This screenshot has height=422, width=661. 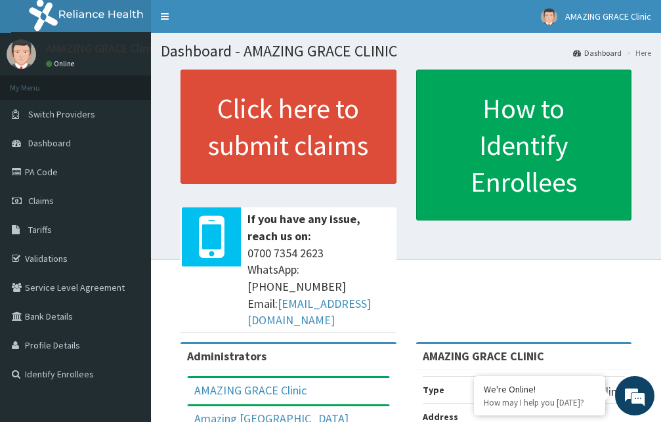 I want to click on b: If you have any issue, reach us on:, so click(x=304, y=227).